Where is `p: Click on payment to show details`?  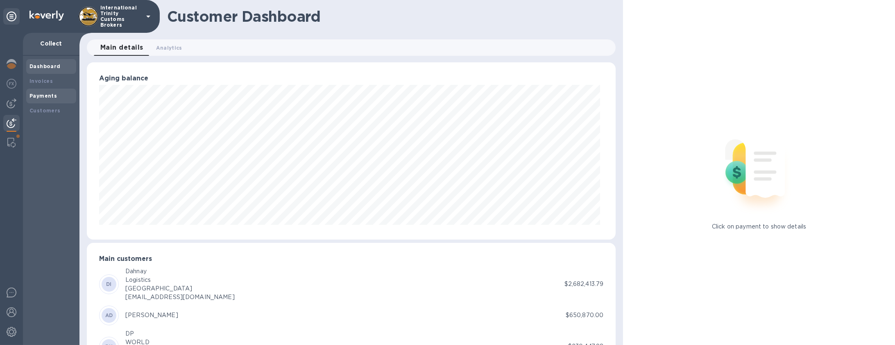 p: Click on payment to show details is located at coordinates (759, 226).